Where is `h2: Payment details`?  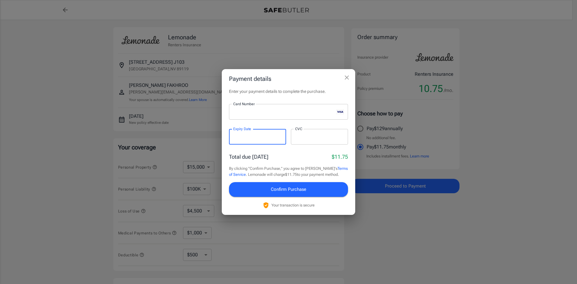
h2: Payment details is located at coordinates (288, 79).